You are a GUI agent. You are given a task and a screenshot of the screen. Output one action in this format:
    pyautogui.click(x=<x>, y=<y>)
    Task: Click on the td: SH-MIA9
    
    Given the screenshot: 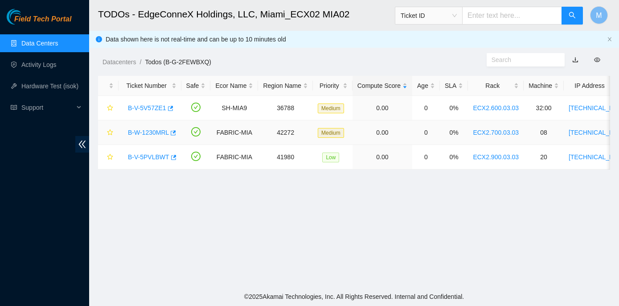 What is the action you would take?
    pyautogui.click(x=234, y=108)
    